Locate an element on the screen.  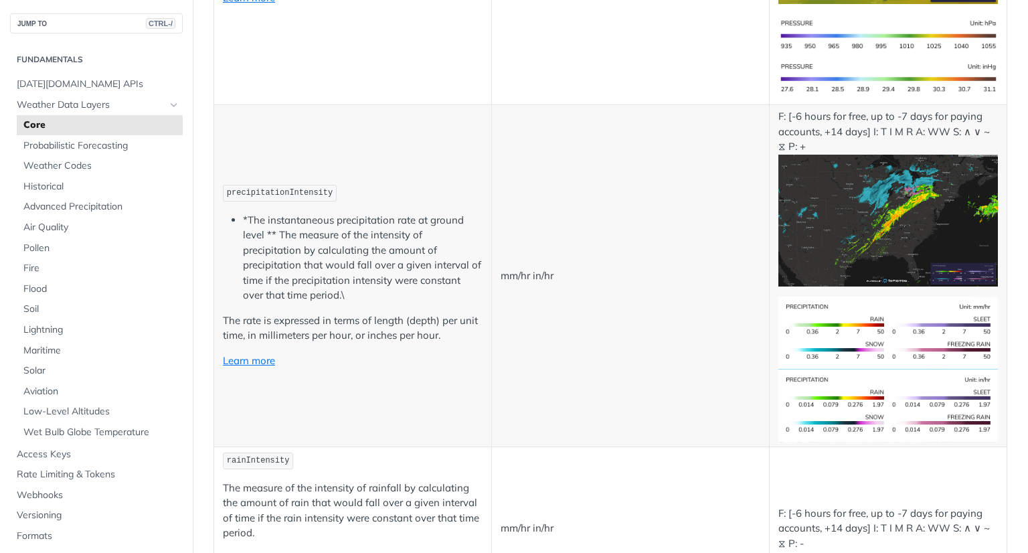
span: CTRL-/ is located at coordinates (161, 23).